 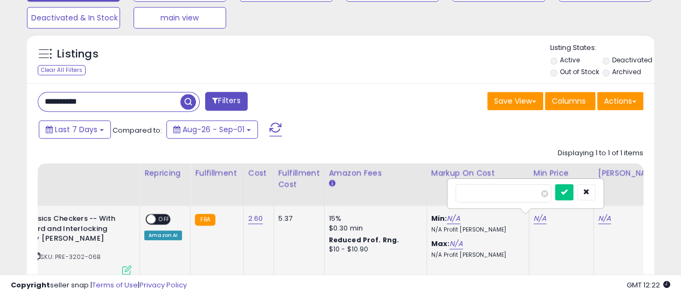 I want to click on b: Max:, so click(x=440, y=244).